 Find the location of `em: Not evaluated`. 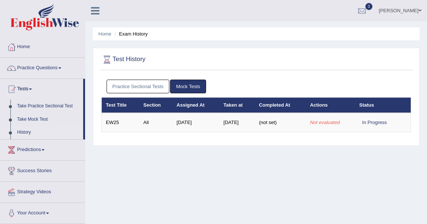

em: Not evaluated is located at coordinates (325, 122).